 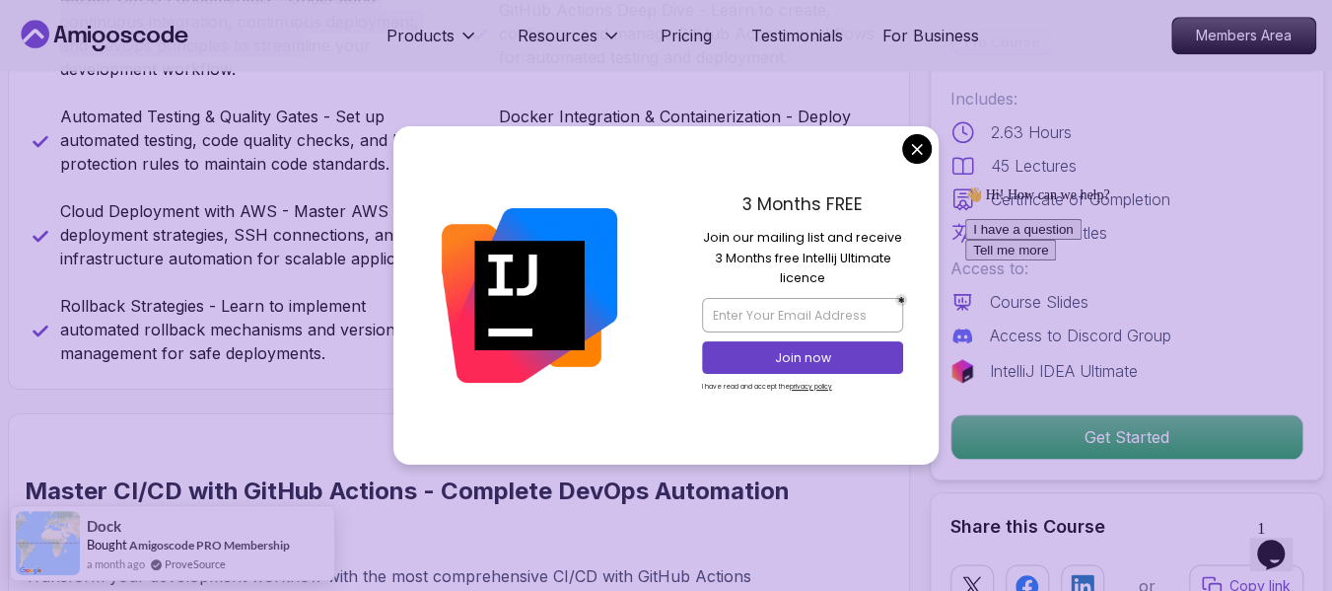 What do you see at coordinates (686, 36) in the screenshot?
I see `p: Pricing` at bounding box center [686, 36].